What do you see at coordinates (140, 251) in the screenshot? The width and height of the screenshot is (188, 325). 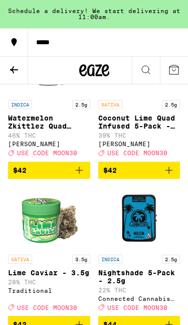 I see `a: Open page for Nightshade 5-Pack - 2.5g from Connected Cannabis Co` at bounding box center [140, 251].